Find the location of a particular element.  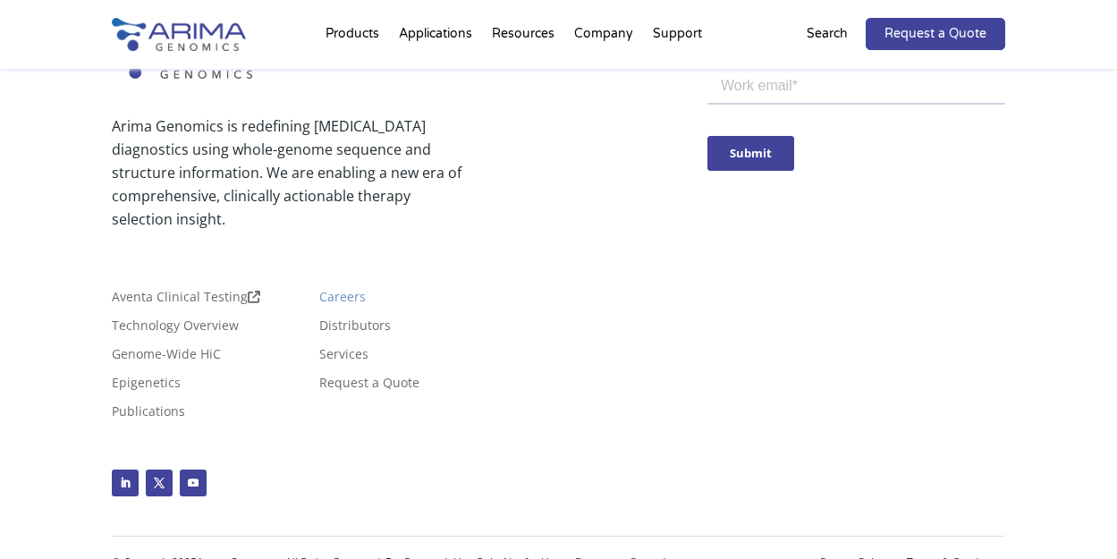

a: Publications is located at coordinates (149, 415).